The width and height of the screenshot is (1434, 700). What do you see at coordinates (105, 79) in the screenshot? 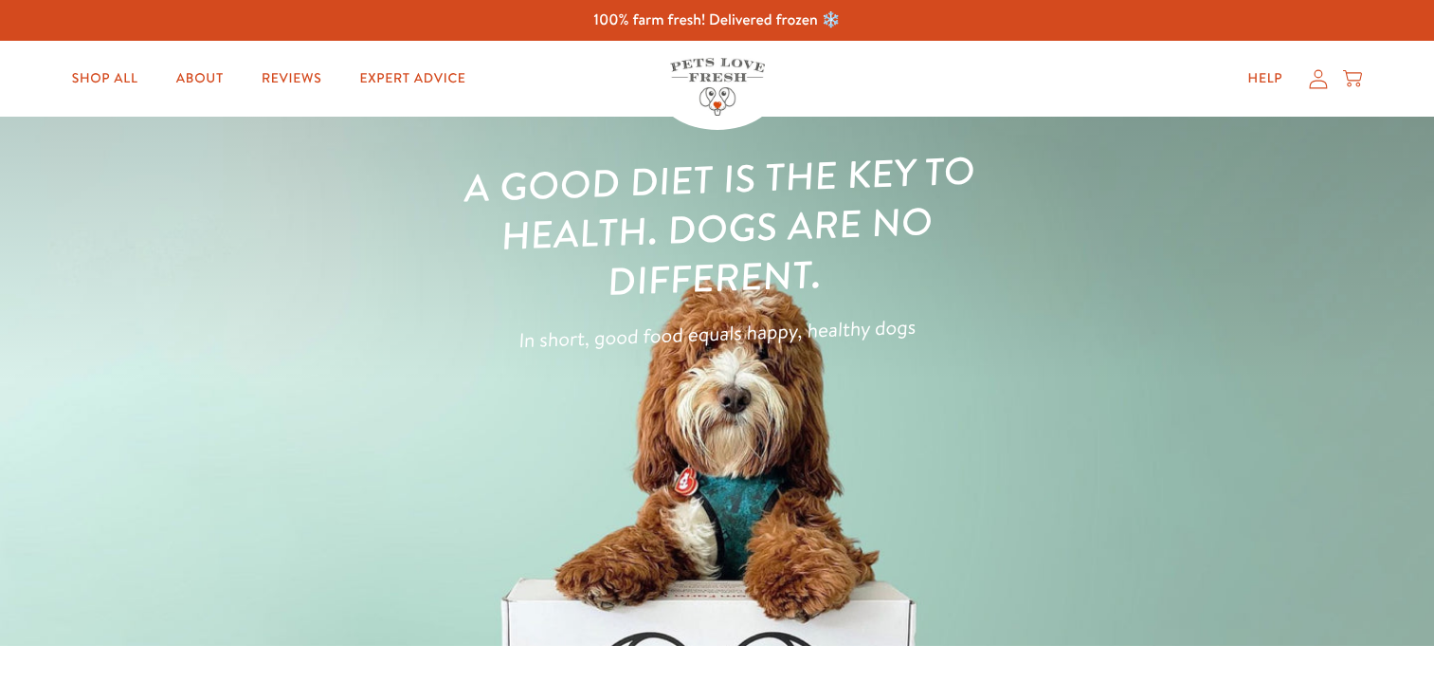
I see `a: Shop All` at bounding box center [105, 79].